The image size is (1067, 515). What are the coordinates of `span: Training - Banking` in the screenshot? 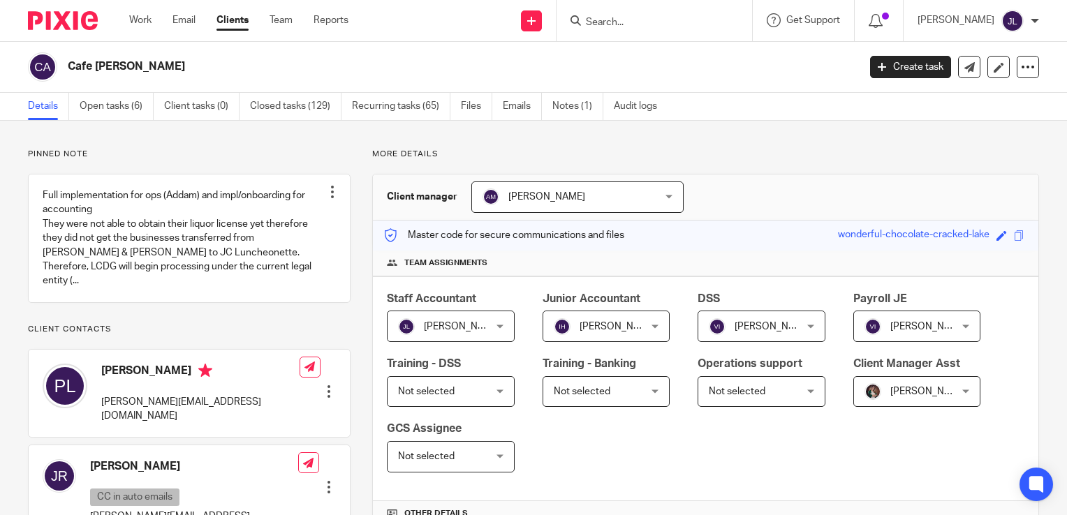 It's located at (589, 364).